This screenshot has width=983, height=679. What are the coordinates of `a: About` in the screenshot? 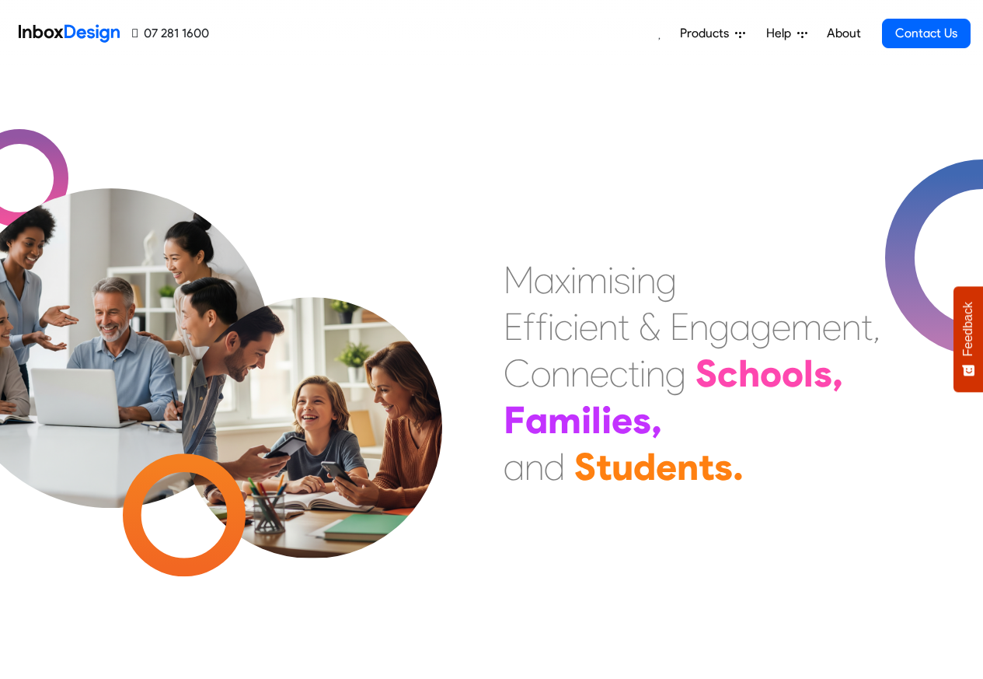 It's located at (843, 33).